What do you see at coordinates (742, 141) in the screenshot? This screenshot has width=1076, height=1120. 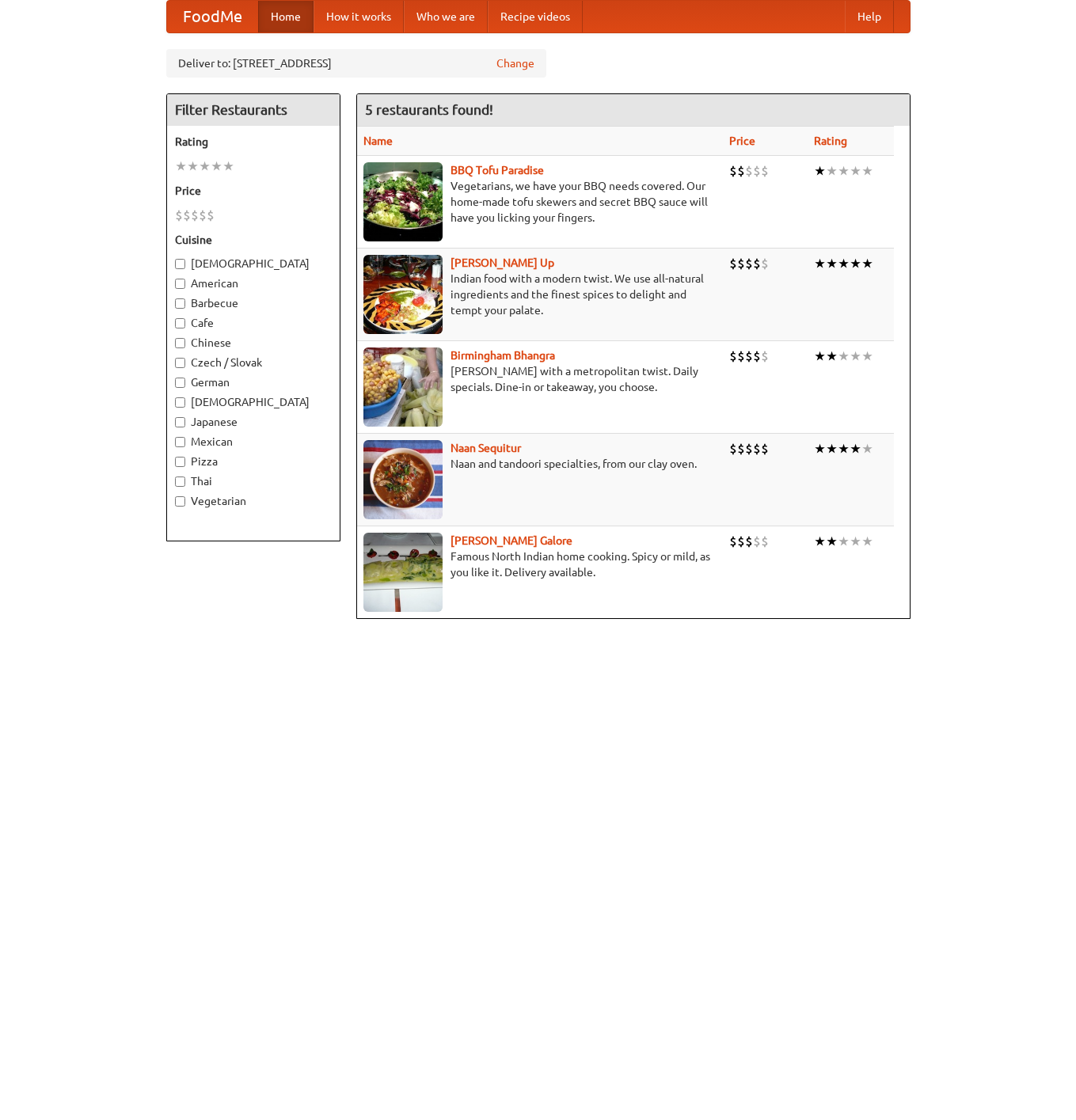 I see `a: Price` at bounding box center [742, 141].